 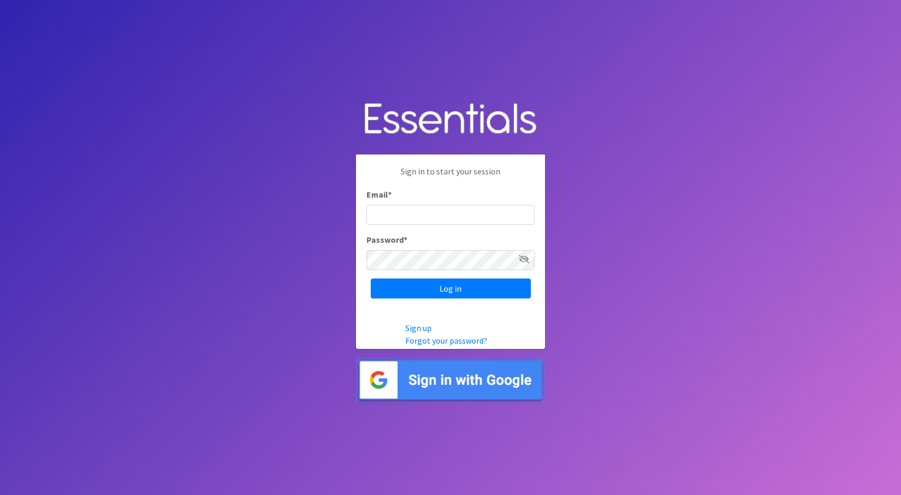 I want to click on a: Sign up, so click(x=419, y=328).